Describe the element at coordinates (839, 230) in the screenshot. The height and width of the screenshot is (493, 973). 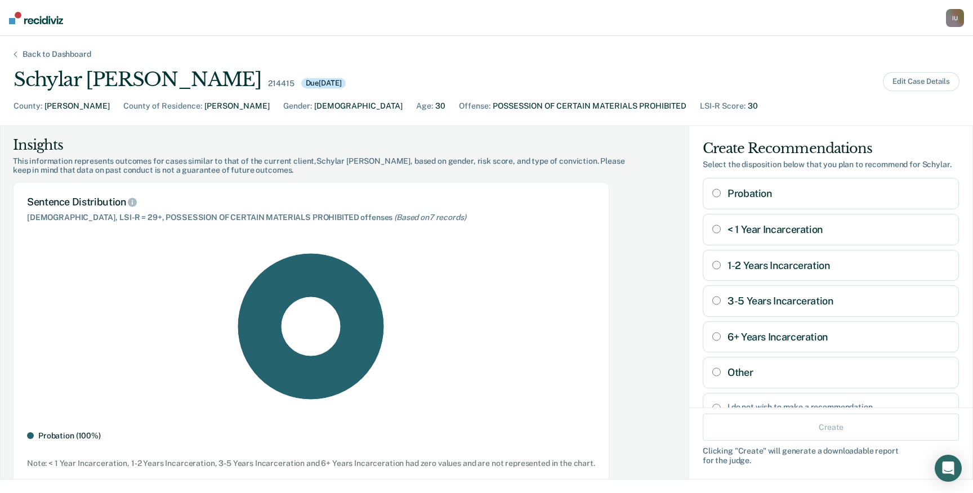
I see `label: < 1 Year Incarceration` at that location.